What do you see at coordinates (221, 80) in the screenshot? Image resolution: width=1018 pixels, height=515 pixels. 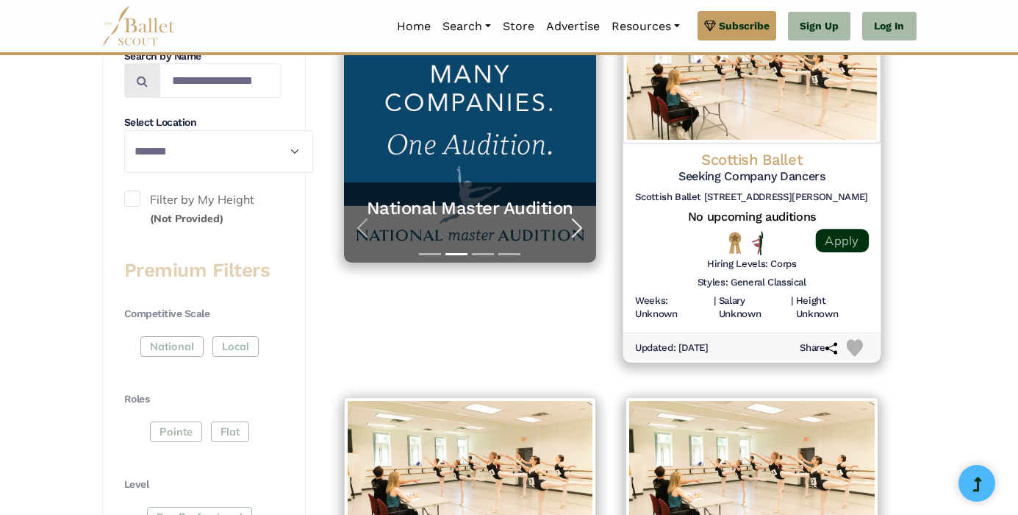 I see `input: Search by names...` at bounding box center [221, 80].